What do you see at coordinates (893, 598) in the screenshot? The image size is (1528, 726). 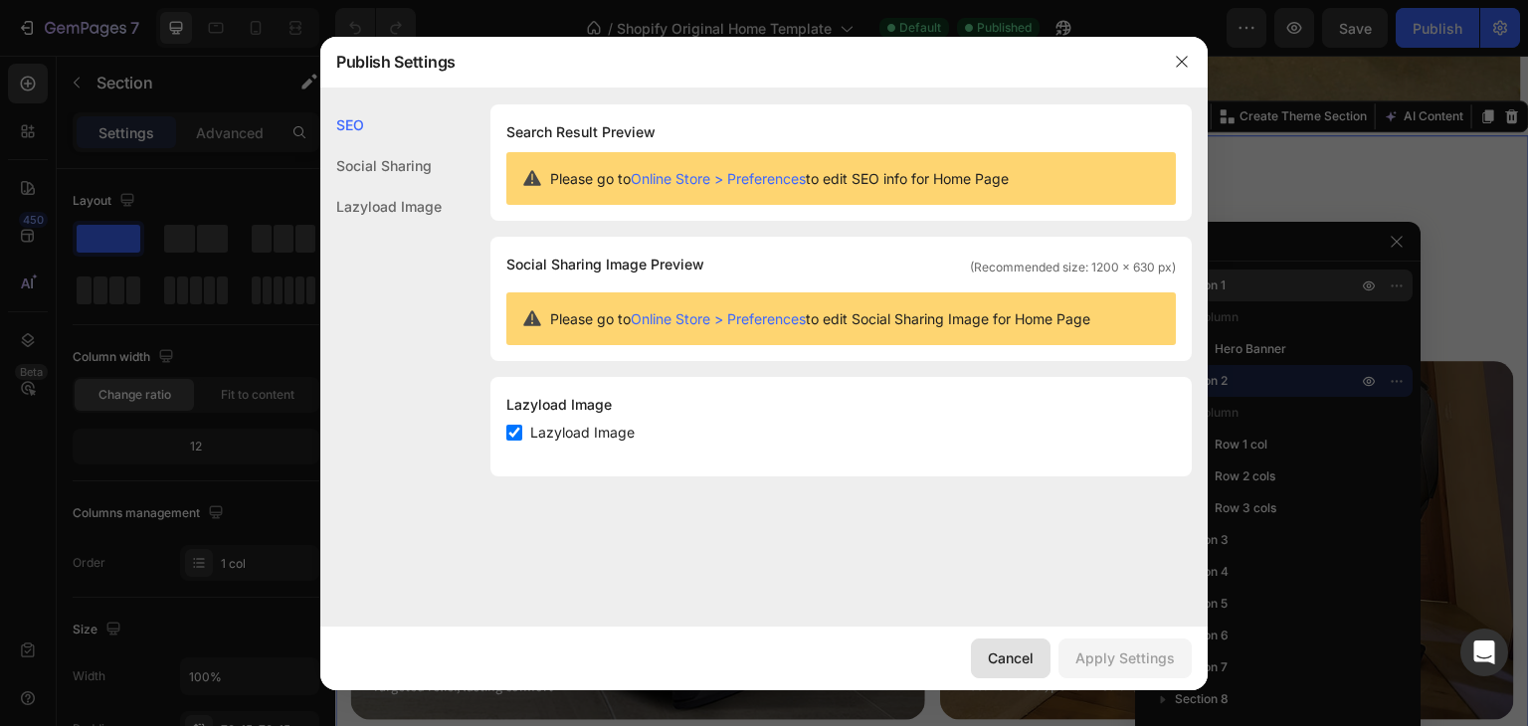 I see `h2: Sports Recovery & Performance` at bounding box center [893, 598].